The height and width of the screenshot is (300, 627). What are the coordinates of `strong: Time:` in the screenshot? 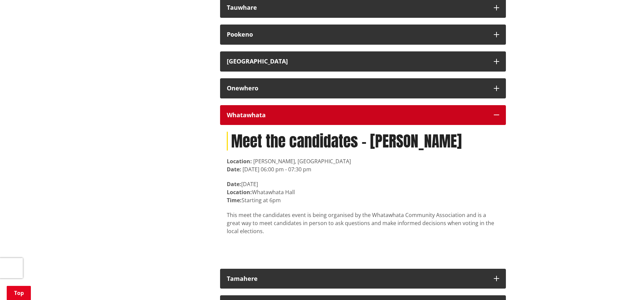 It's located at (234, 200).